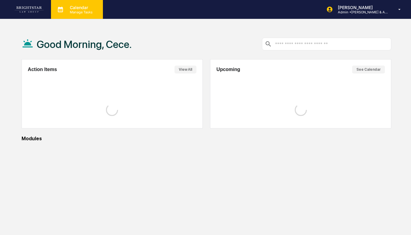 This screenshot has height=235, width=411. I want to click on div: Modules, so click(206, 138).